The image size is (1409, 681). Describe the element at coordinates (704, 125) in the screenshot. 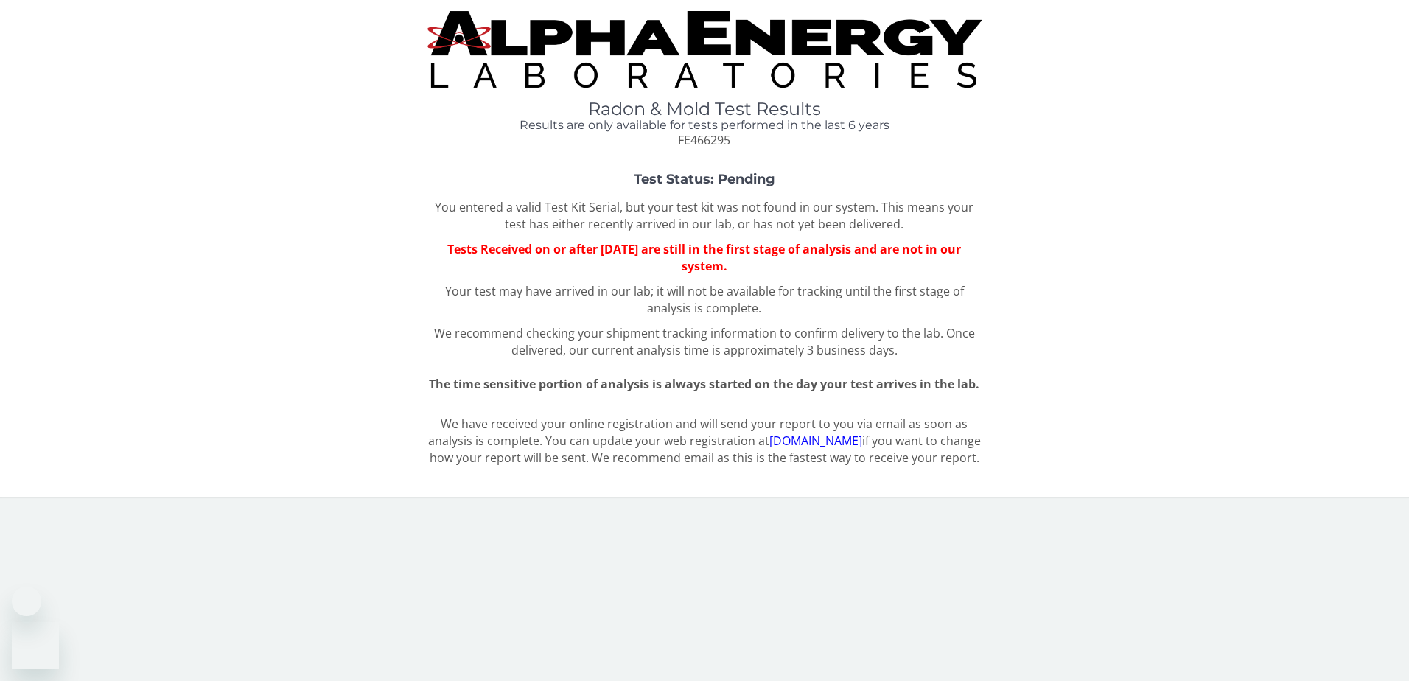

I see `h4: Results are only available for tests performed in the last 6 years` at that location.